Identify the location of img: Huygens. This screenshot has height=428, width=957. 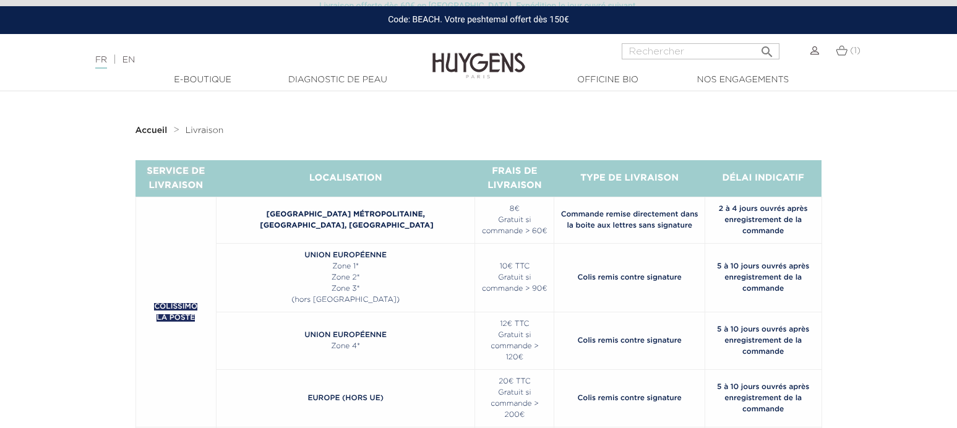
(479, 56).